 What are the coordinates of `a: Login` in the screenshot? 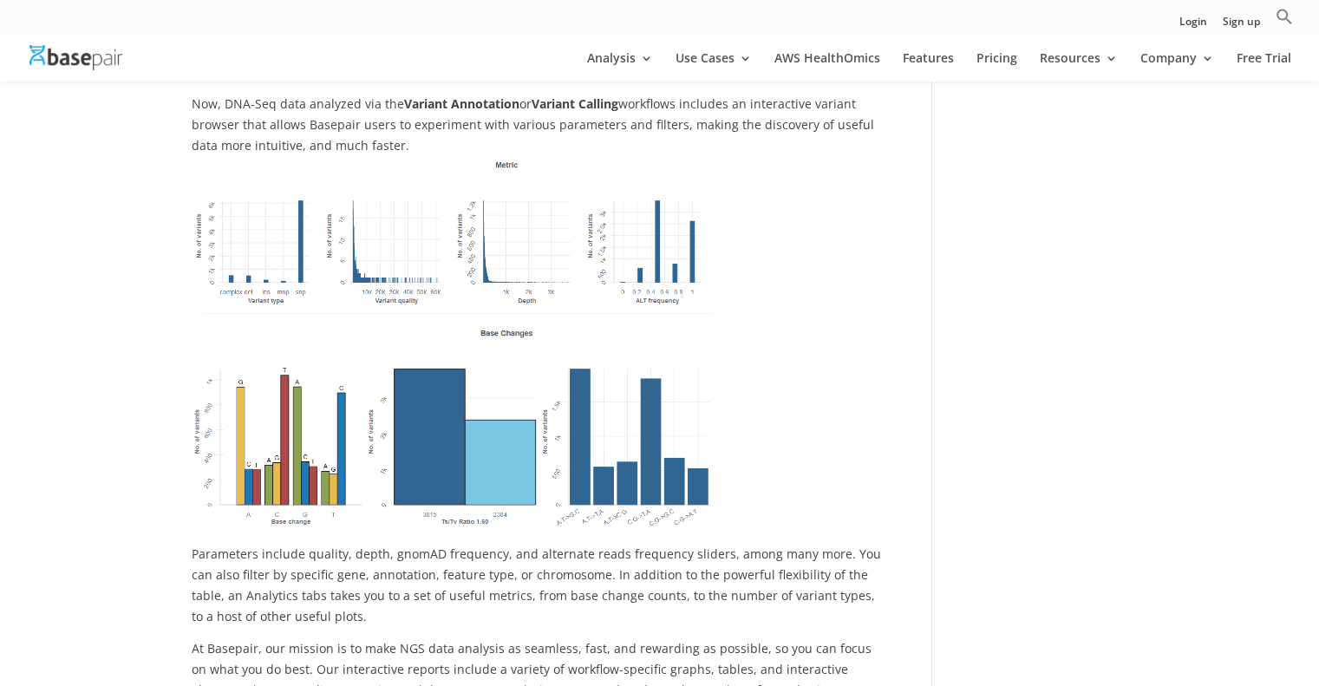 It's located at (1193, 25).